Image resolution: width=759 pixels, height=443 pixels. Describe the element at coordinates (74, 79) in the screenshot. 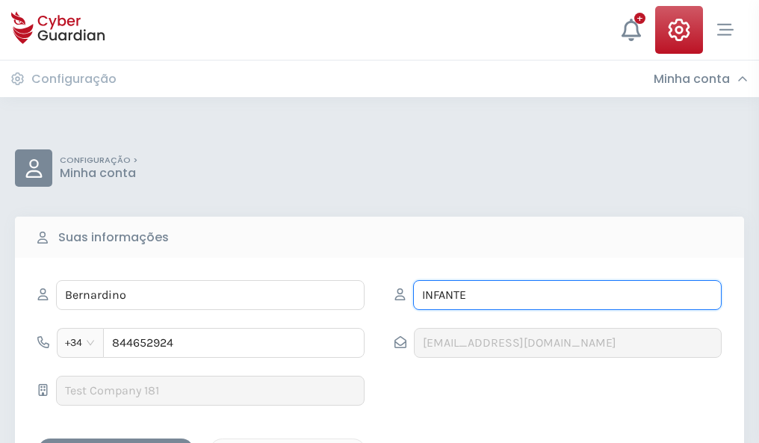

I see `h3: Configuração` at that location.